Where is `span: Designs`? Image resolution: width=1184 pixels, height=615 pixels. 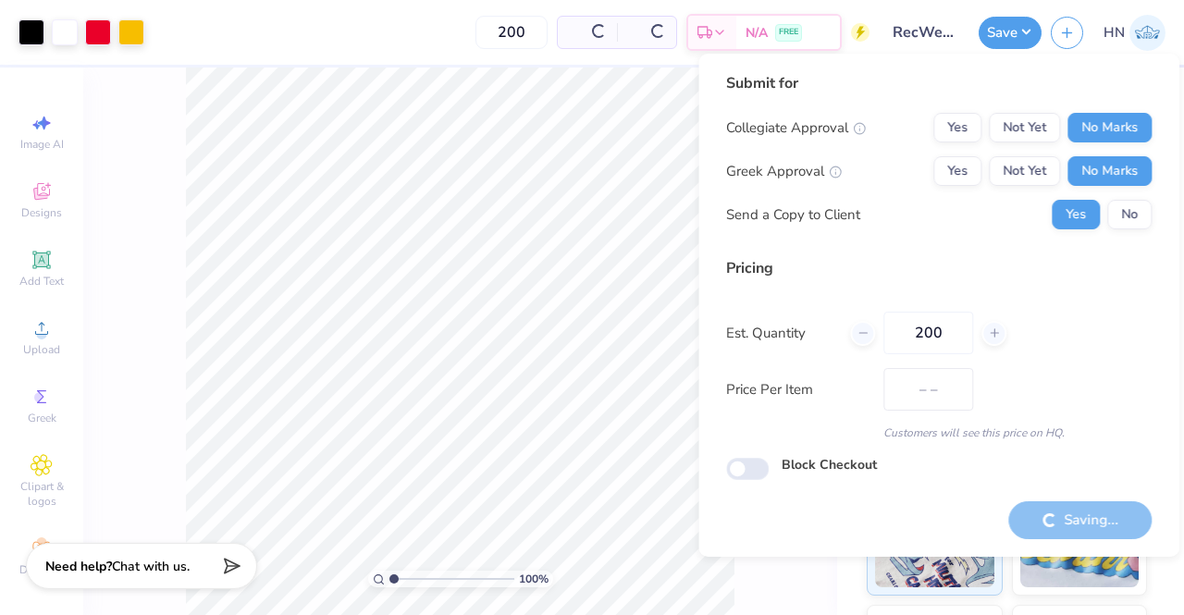 span: Designs is located at coordinates (42, 213).